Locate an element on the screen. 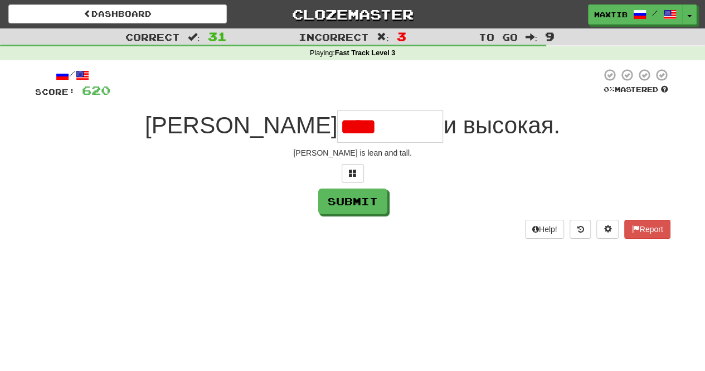  strong: Fast Track Level 3 is located at coordinates (365, 53).